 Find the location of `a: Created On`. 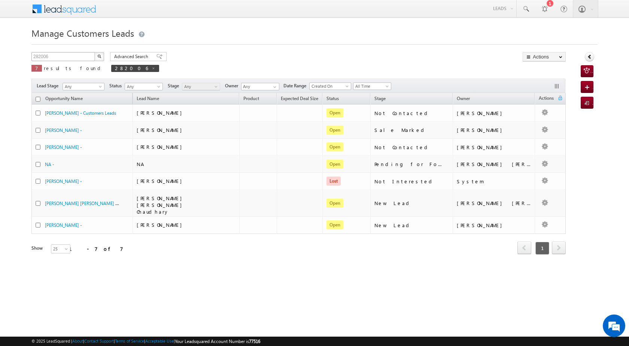

a: Created On is located at coordinates (330, 86).